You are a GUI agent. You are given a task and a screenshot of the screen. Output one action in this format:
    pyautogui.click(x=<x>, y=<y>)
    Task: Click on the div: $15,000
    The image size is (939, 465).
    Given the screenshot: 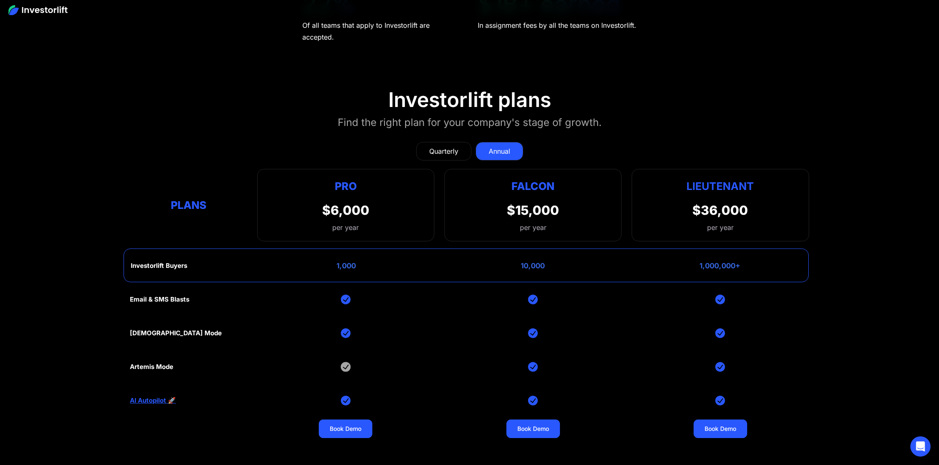 What is the action you would take?
    pyautogui.click(x=533, y=210)
    